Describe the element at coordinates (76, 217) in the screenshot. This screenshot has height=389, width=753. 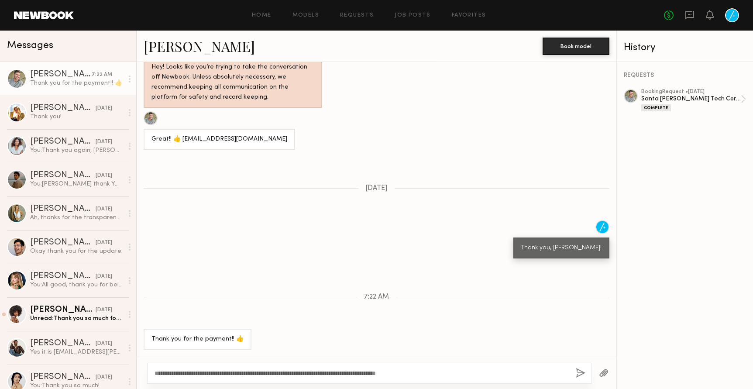
I see `div: Ah, thanks for the transparency! Would love to get up there to SB and work together soon.` at that location.